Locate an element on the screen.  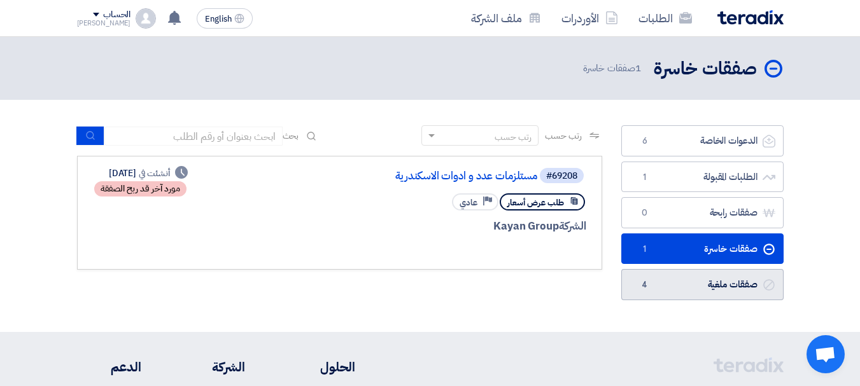
div: الحساب is located at coordinates (116, 15).